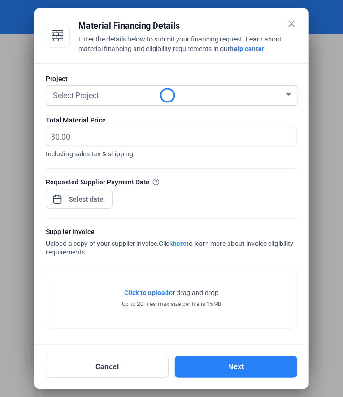 The image size is (343, 397). What do you see at coordinates (187, 26) in the screenshot?
I see `div: Material Financing Details` at bounding box center [187, 26].